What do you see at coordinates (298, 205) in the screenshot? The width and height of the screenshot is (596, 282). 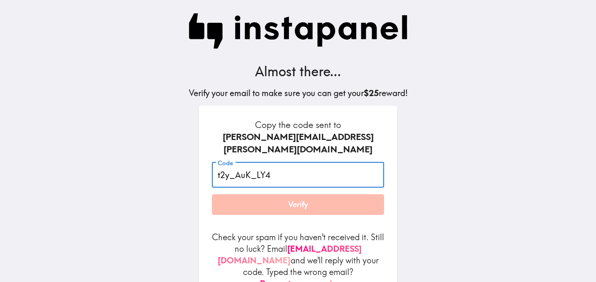 I see `button: Verify` at bounding box center [298, 205].